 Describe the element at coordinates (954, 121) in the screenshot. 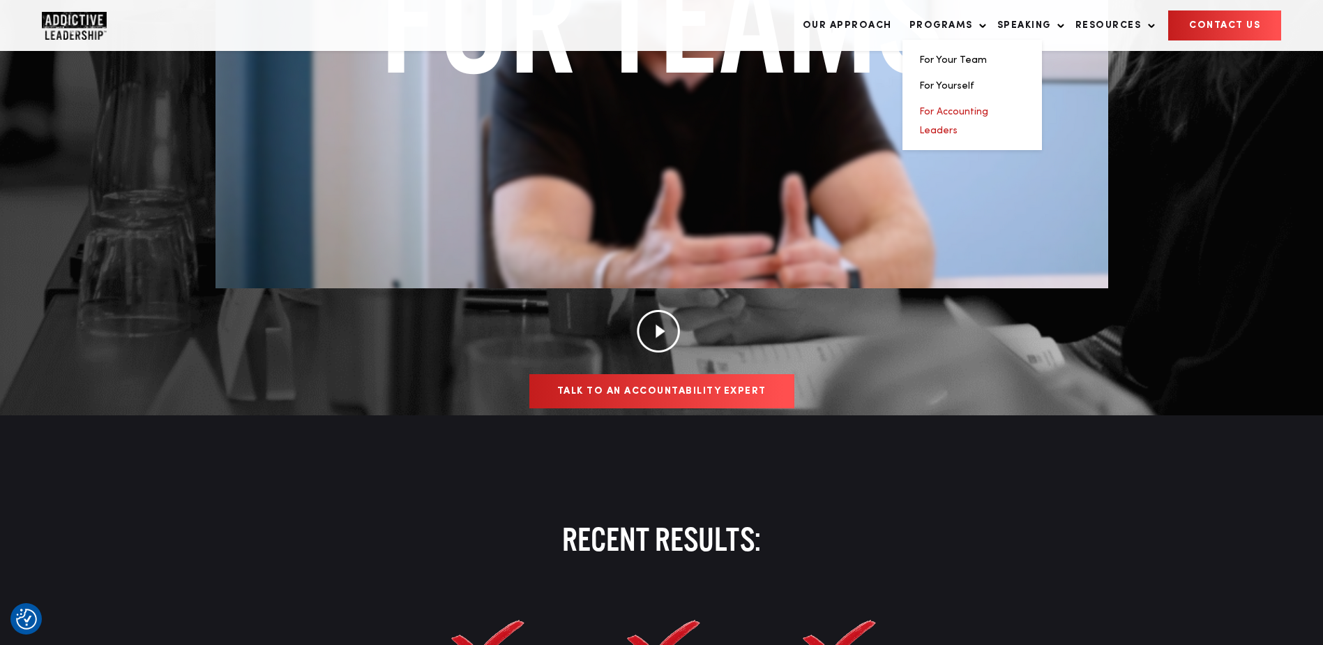

I see `a: For Accounting Leaders` at that location.